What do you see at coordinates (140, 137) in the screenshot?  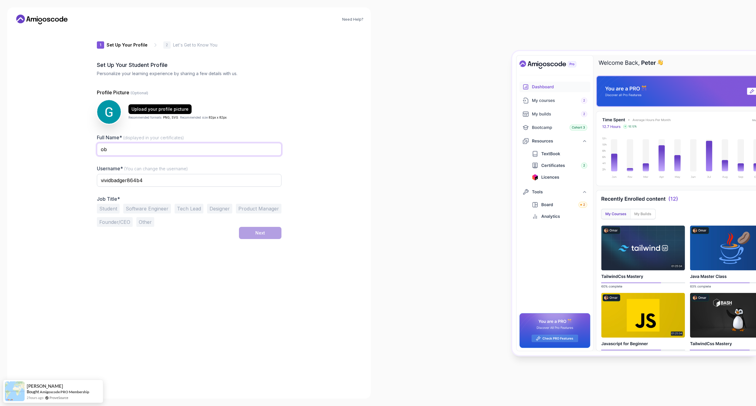 I see `label: Full Name*` at bounding box center [140, 137].